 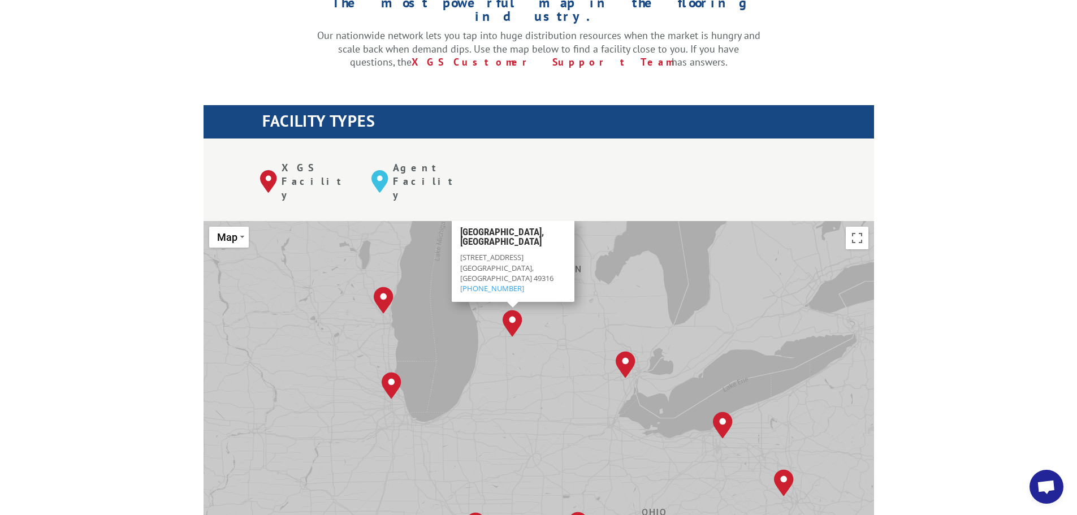 I want to click on div: Cleveland, OH, so click(x=723, y=425).